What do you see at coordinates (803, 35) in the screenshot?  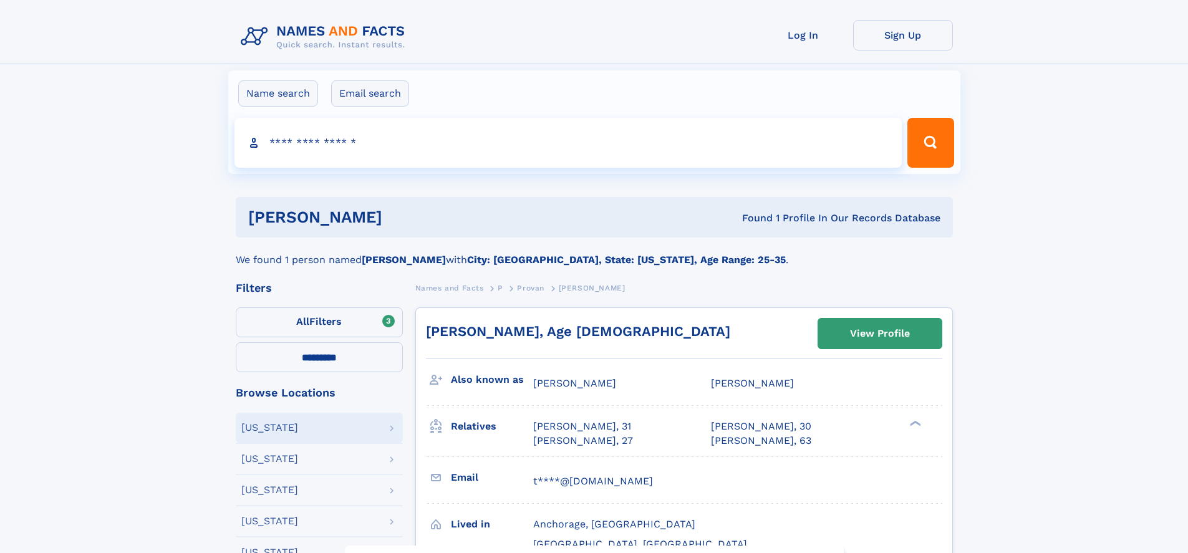 I see `a: Log In` at bounding box center [803, 35].